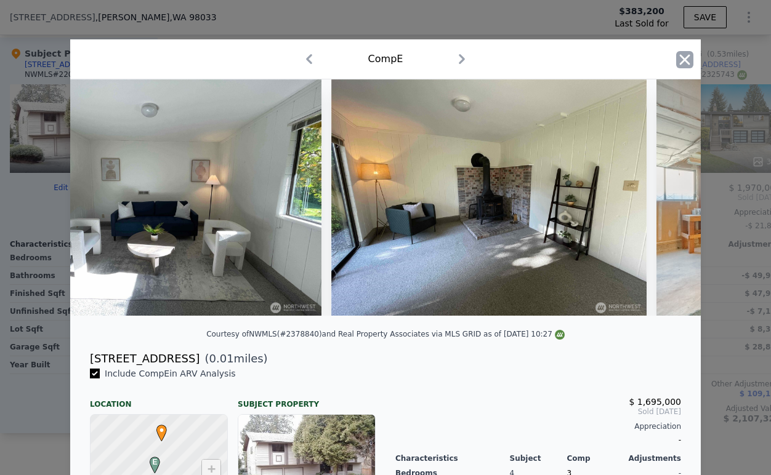 Image resolution: width=771 pixels, height=475 pixels. Describe the element at coordinates (159, 400) in the screenshot. I see `div: Location` at that location.